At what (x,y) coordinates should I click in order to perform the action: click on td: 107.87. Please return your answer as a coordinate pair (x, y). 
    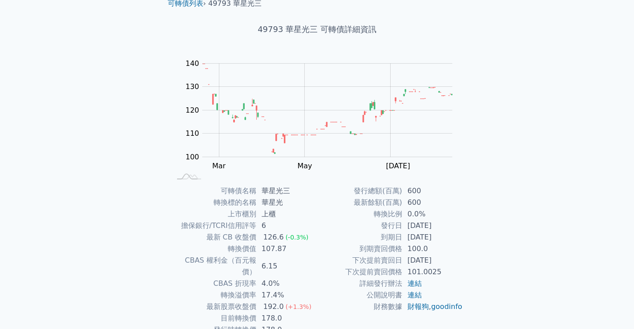
    Looking at the image, I should click on (286, 249).